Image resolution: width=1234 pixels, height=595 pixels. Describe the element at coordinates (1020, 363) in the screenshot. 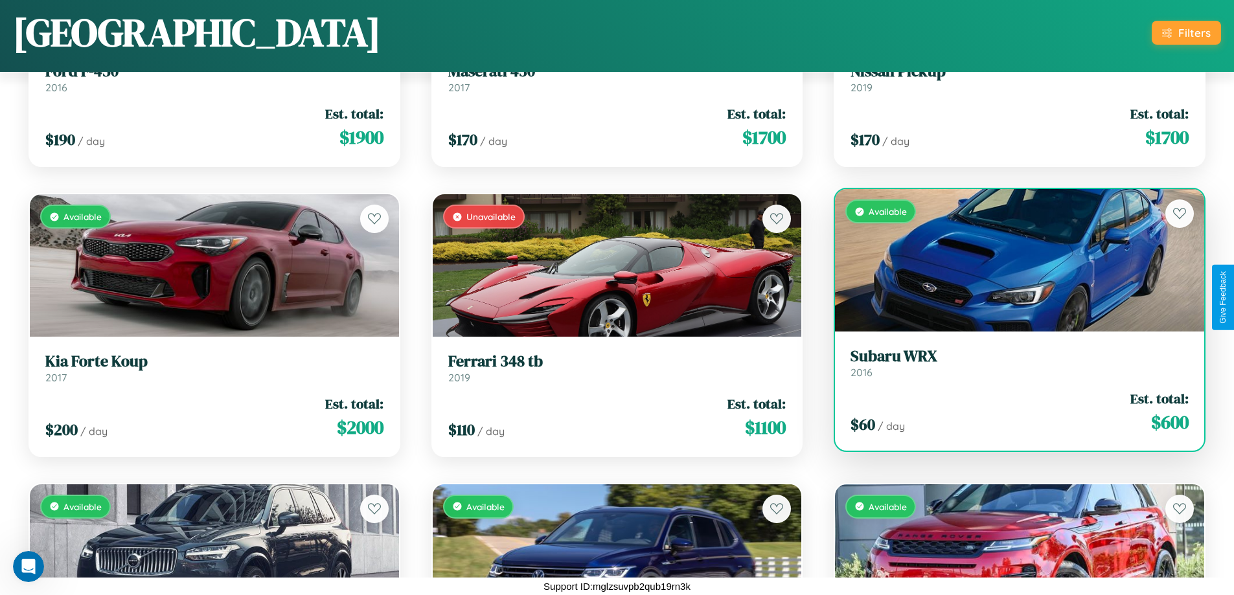

I see `a: Subaru WRX2016` at that location.